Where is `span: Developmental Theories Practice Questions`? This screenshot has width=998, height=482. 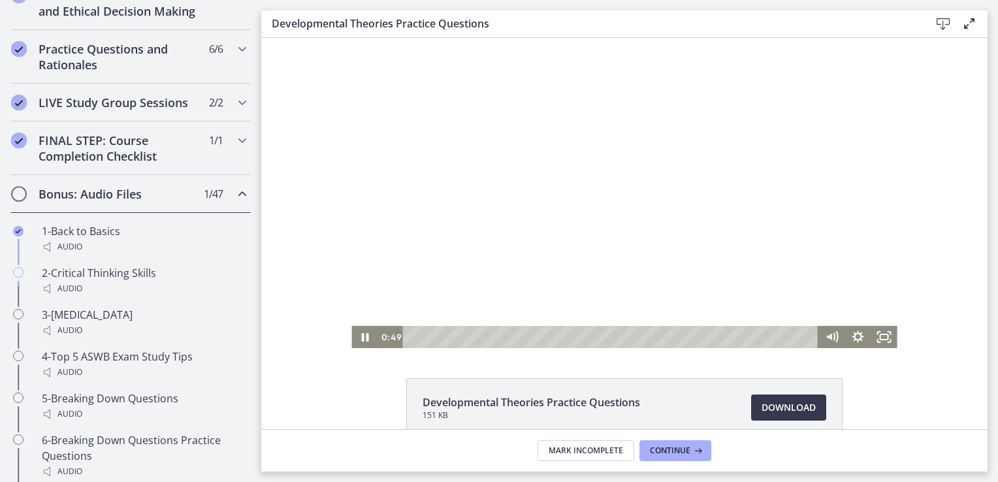
span: Developmental Theories Practice Questions is located at coordinates (531, 402).